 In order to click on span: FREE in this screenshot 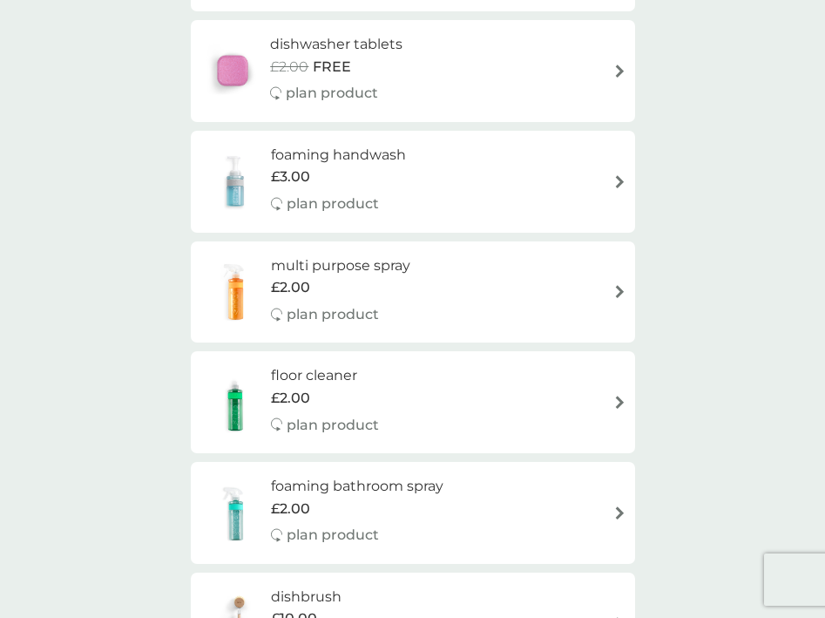, I will do `click(332, 67)`.